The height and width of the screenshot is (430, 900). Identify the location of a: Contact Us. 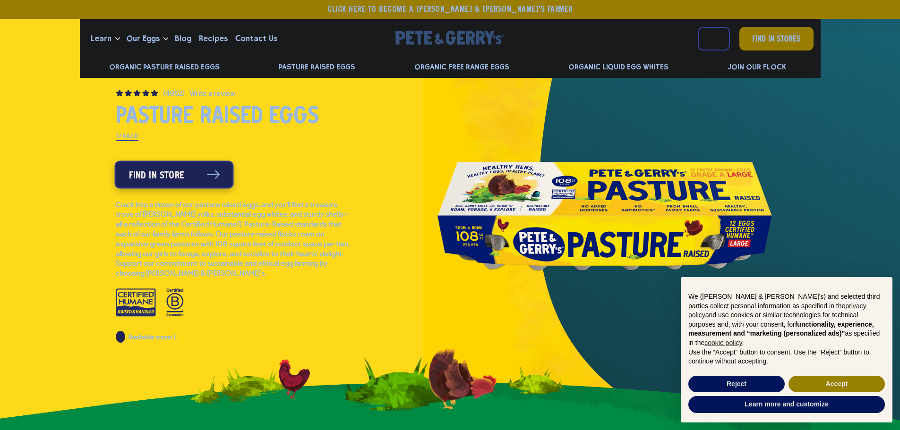
(256, 39).